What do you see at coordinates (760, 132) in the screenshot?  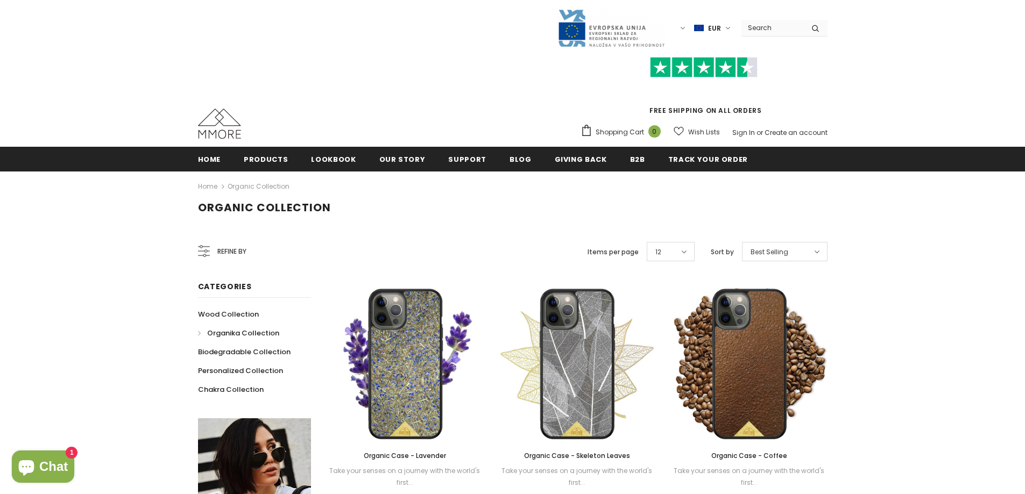 I see `span: or` at bounding box center [760, 132].